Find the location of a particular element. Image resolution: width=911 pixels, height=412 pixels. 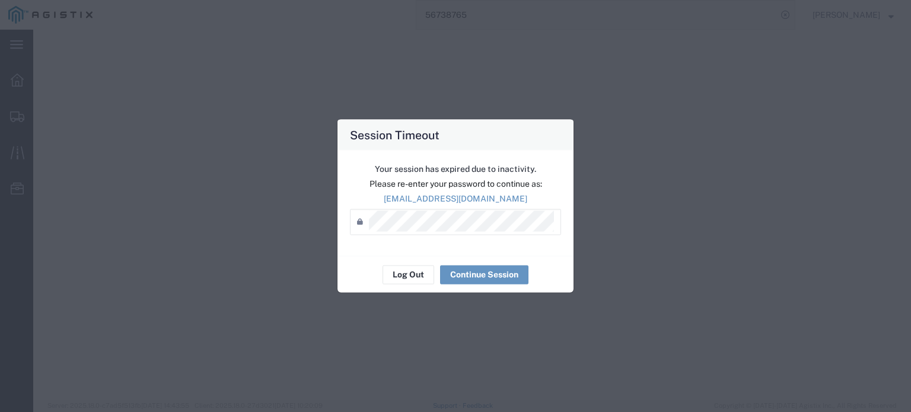

h4: Session Timeout is located at coordinates (395, 134).